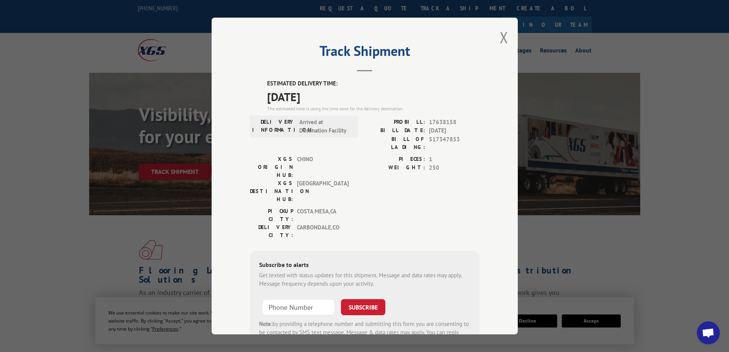 Image resolution: width=729 pixels, height=352 pixels. Describe the element at coordinates (298, 307) in the screenshot. I see `input: Phone Number` at that location.